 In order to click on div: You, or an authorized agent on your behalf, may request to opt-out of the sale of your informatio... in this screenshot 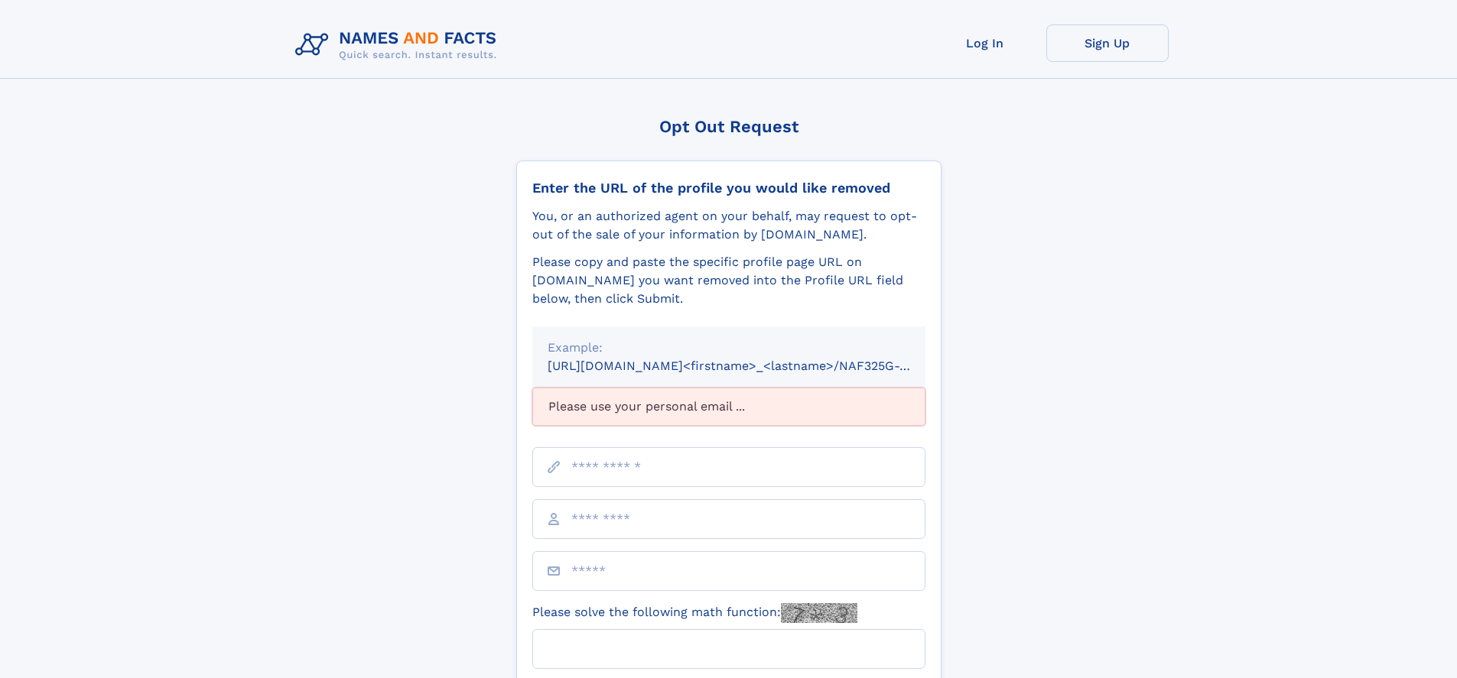, I will do `click(729, 226)`.